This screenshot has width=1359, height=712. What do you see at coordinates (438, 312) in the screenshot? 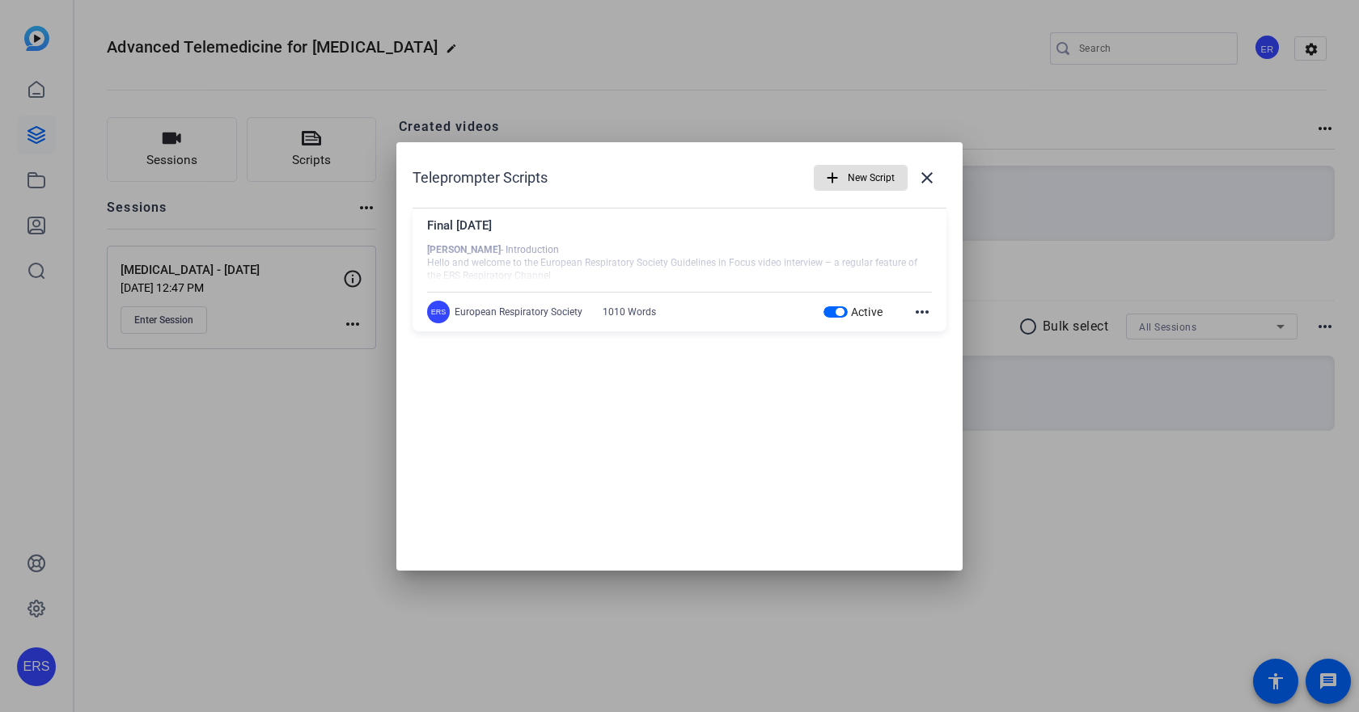
I see `div: ERS` at bounding box center [438, 312].